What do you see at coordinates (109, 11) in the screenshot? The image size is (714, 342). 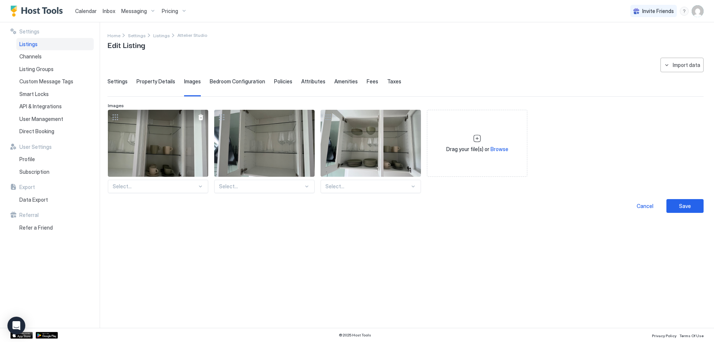 I see `a: Inbox` at bounding box center [109, 11].